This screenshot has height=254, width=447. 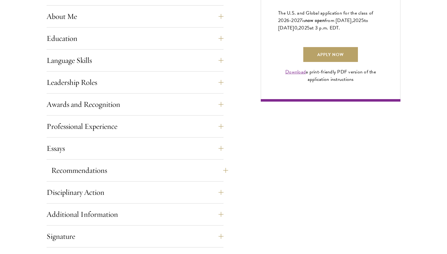 I want to click on span: 6, so click(x=288, y=20).